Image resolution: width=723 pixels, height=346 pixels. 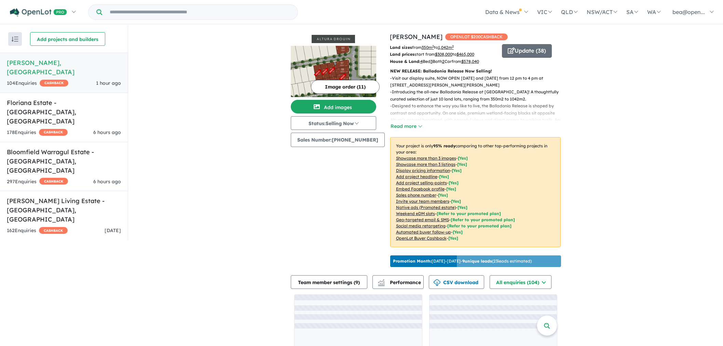 What do you see at coordinates (443, 54) in the screenshot?
I see `p: start from` at bounding box center [443, 54].